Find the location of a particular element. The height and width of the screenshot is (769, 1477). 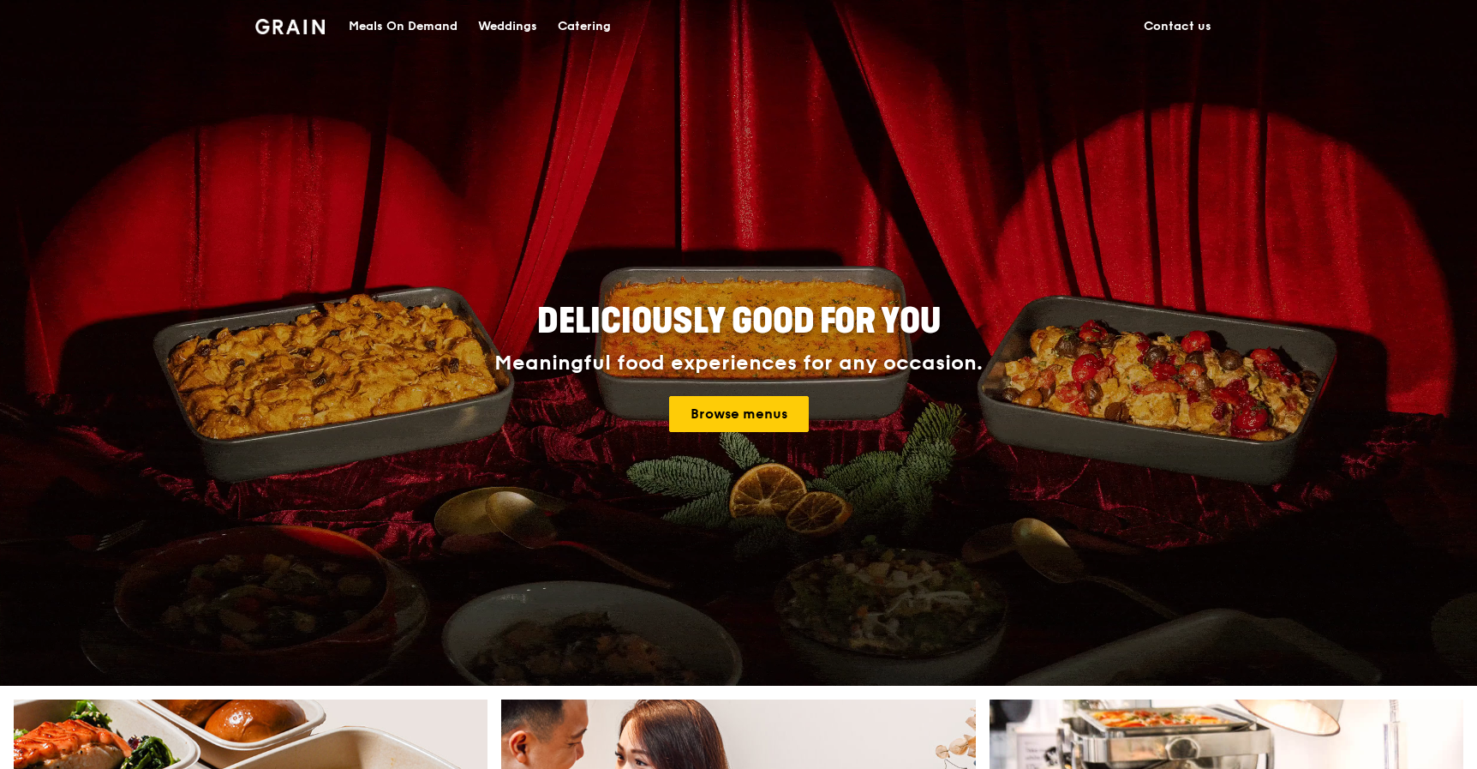

div: Meaningful food experiences for any occasion. is located at coordinates (739, 363).